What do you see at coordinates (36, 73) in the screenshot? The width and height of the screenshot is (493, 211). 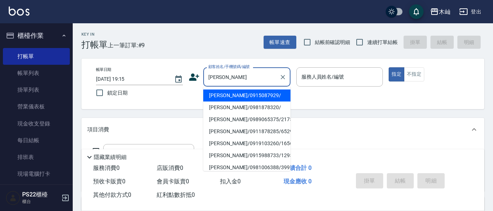 I see `a: 帳單列表` at bounding box center [36, 73].